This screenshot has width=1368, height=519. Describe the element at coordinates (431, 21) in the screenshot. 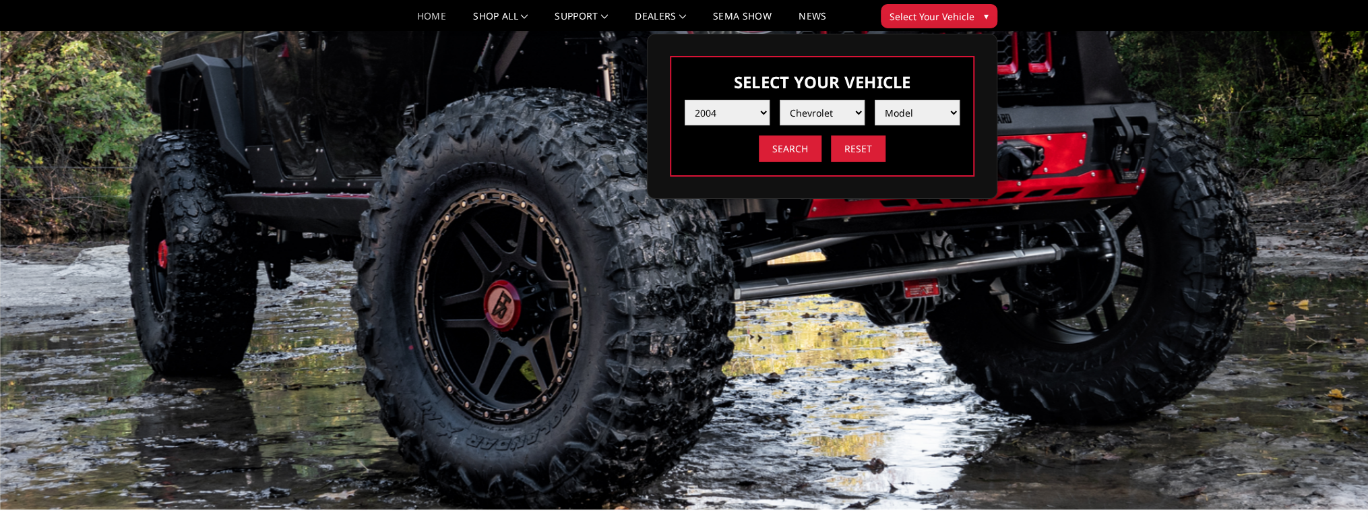

I see `a: Home` at that location.